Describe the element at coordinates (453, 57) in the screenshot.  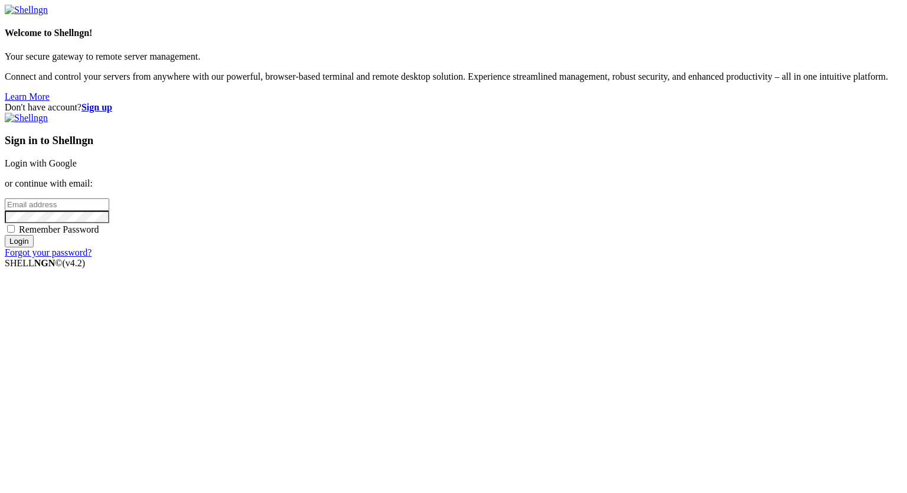
I see `p: Your secure gateway to remote server management.` at that location.